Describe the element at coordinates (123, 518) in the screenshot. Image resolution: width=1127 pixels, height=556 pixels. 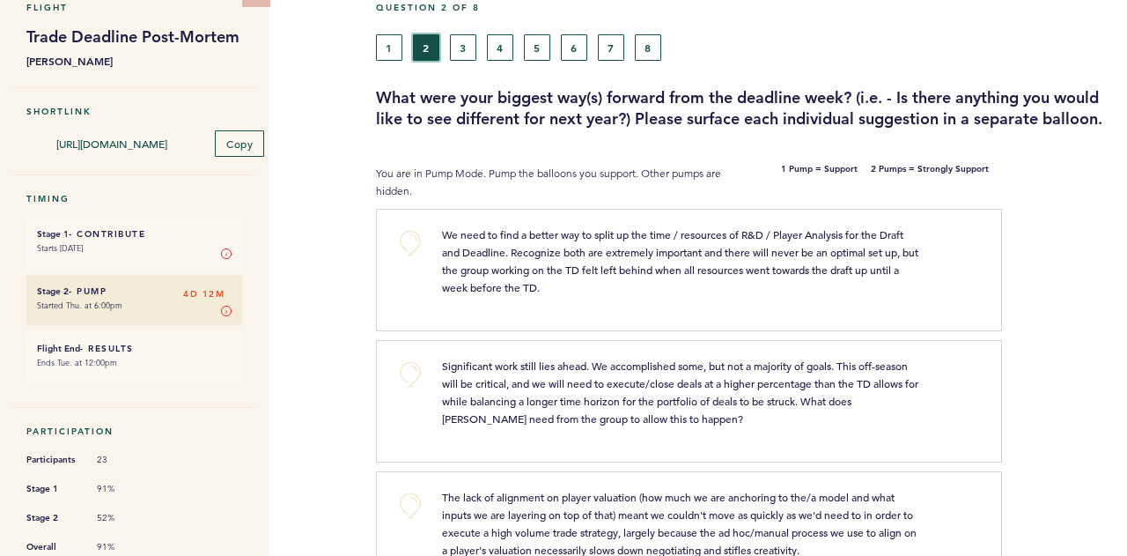
I see `span: 52%` at that location.